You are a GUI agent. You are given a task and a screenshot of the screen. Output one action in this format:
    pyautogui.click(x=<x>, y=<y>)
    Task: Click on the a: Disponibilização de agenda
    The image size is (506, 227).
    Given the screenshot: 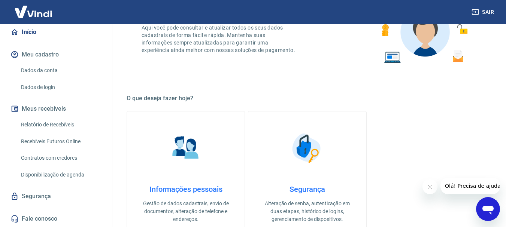 What is the action you would take?
    pyautogui.click(x=60, y=175)
    